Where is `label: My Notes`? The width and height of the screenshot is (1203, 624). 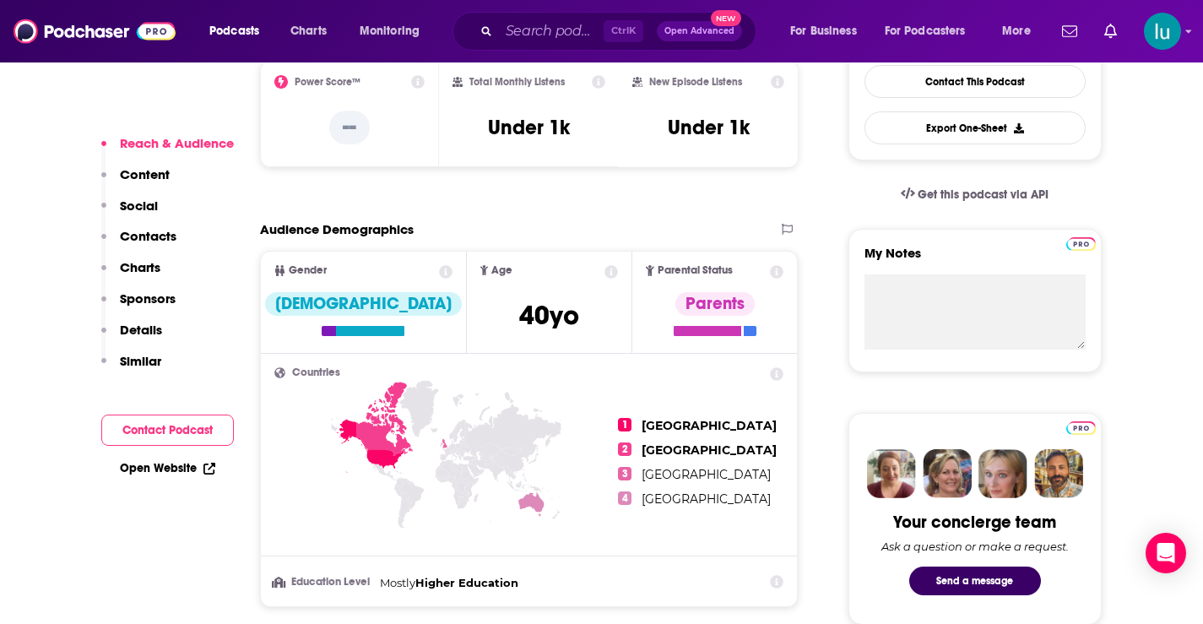
label: My Notes is located at coordinates (975, 259).